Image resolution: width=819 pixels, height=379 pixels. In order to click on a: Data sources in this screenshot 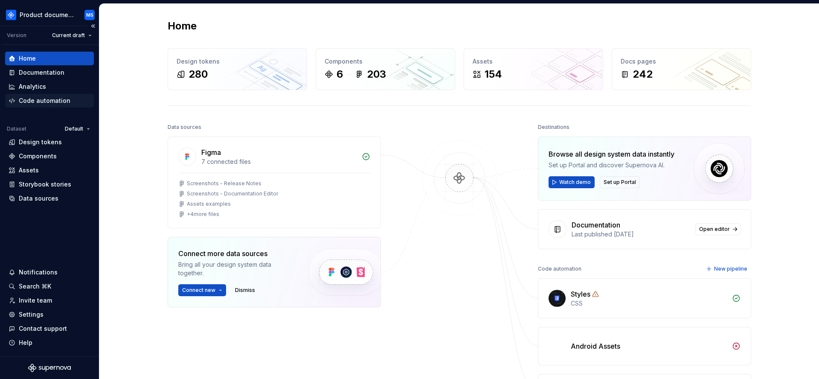, I will do `click(49, 198)`.